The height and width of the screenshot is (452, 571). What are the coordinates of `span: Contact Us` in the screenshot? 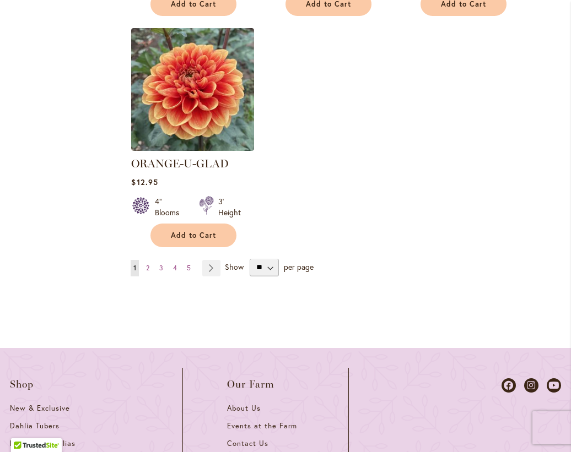 It's located at (247, 443).